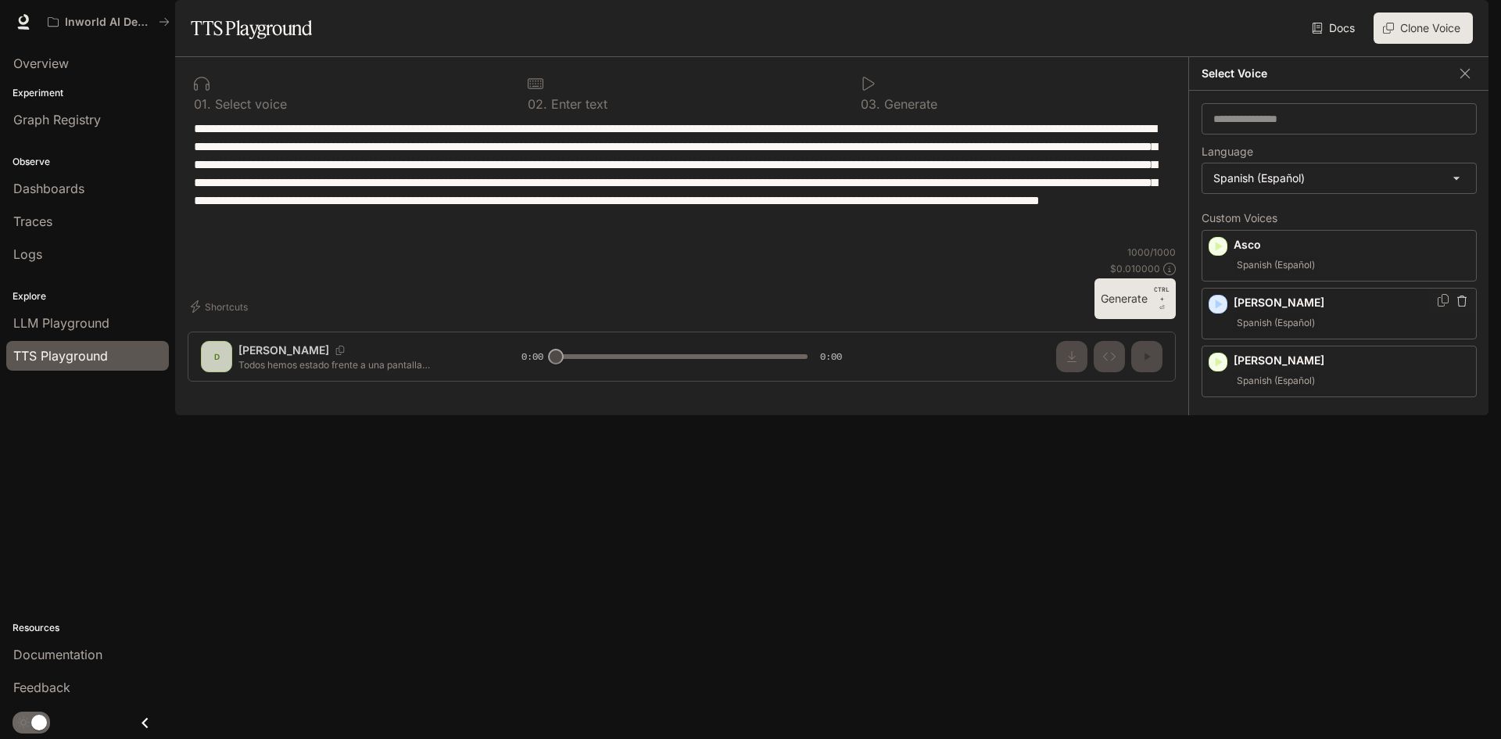 Image resolution: width=1501 pixels, height=739 pixels. Describe the element at coordinates (220, 307) in the screenshot. I see `button: Shortcuts` at that location.